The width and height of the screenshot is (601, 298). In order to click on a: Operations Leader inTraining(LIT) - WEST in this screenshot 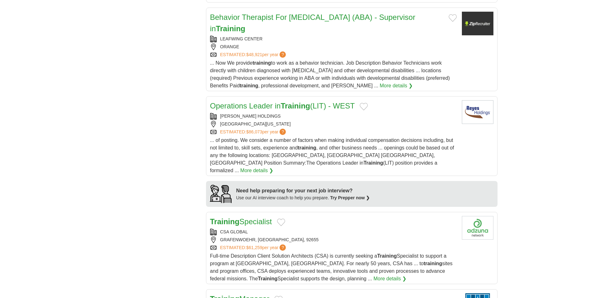, I will do `click(282, 106)`.